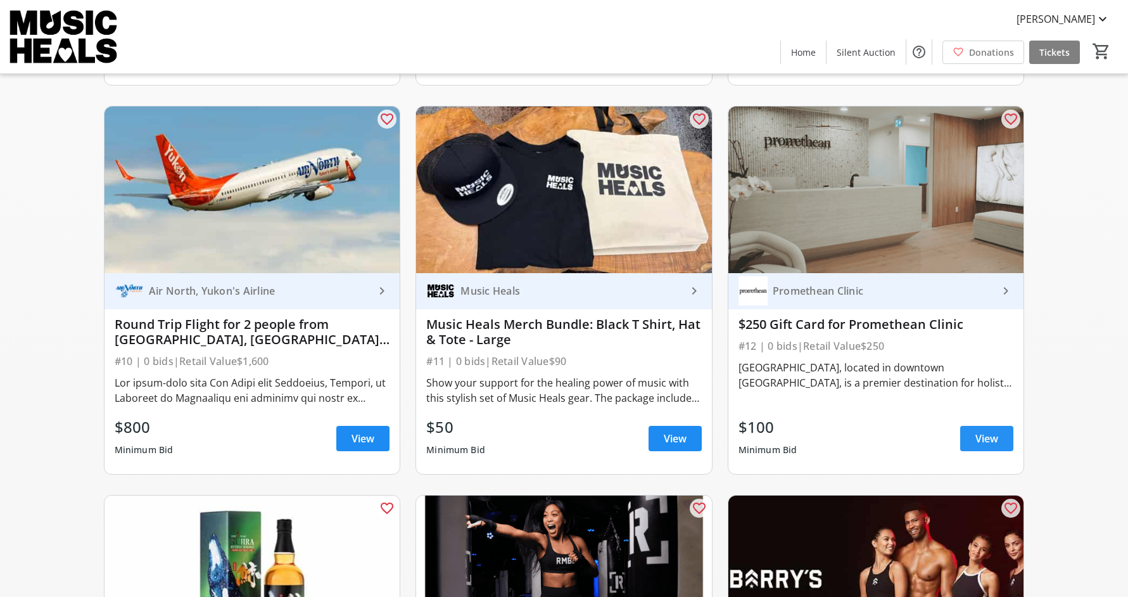  I want to click on img: Air North, Yukon's Airline, so click(129, 291).